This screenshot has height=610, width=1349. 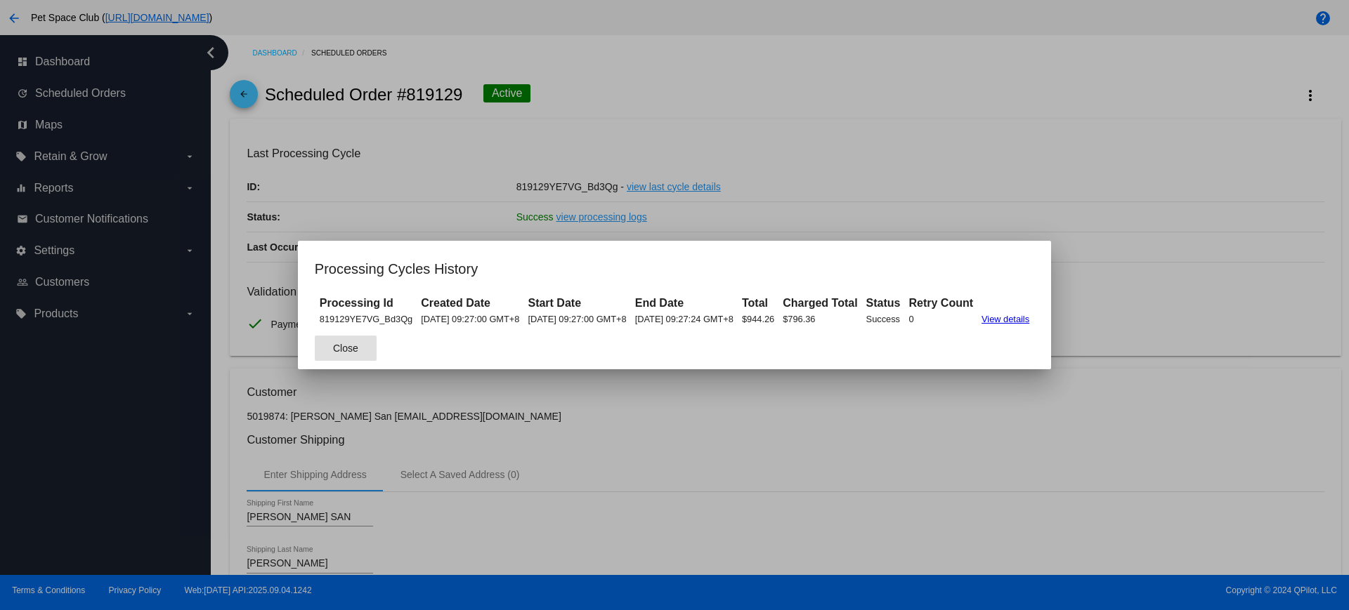 I want to click on th: Retry Count, so click(x=941, y=303).